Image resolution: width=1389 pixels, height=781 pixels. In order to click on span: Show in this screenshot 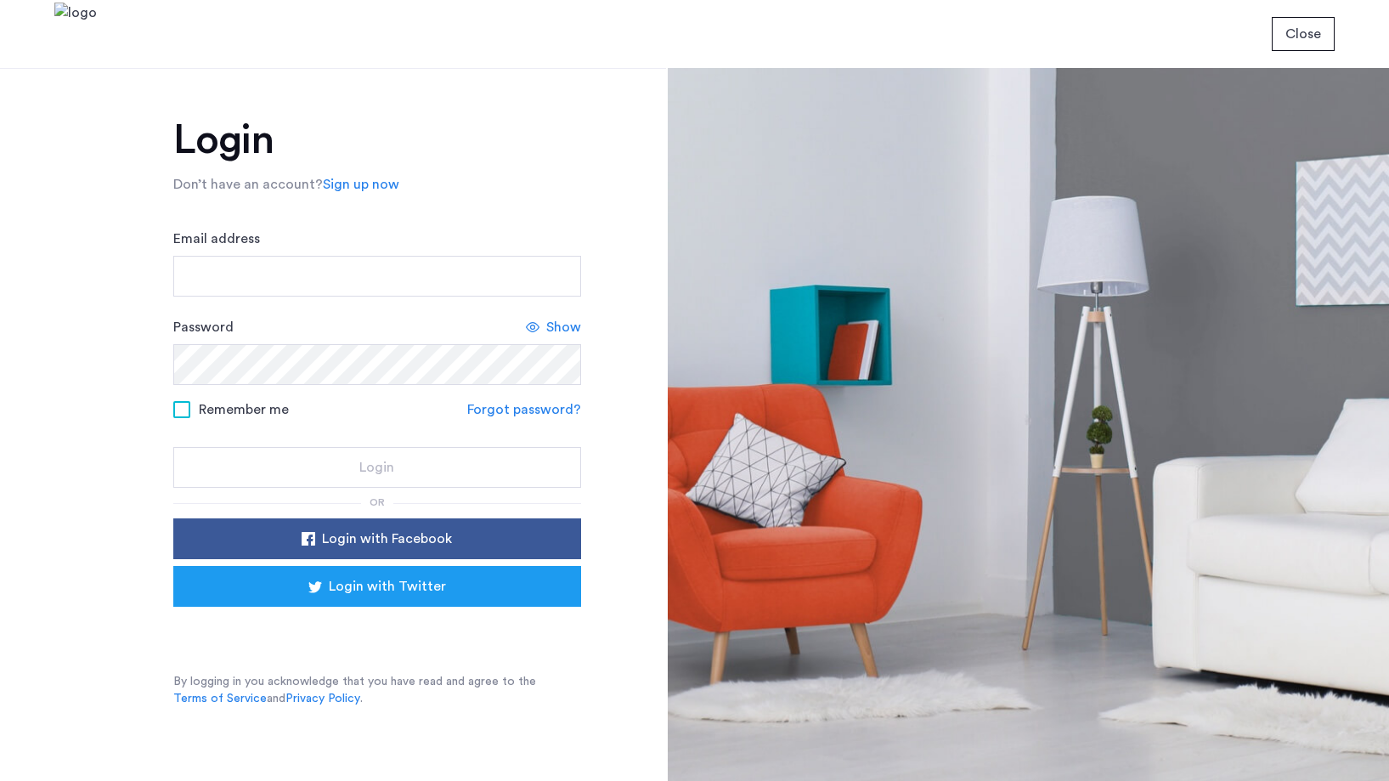, I will do `click(563, 327)`.